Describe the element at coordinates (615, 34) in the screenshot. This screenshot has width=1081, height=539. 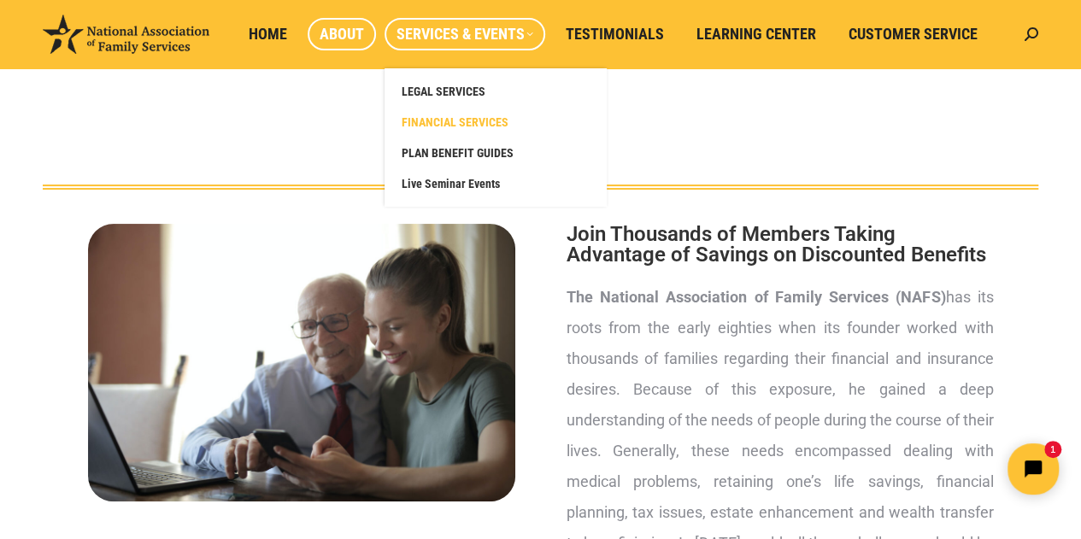
I see `span: Testimonials` at that location.